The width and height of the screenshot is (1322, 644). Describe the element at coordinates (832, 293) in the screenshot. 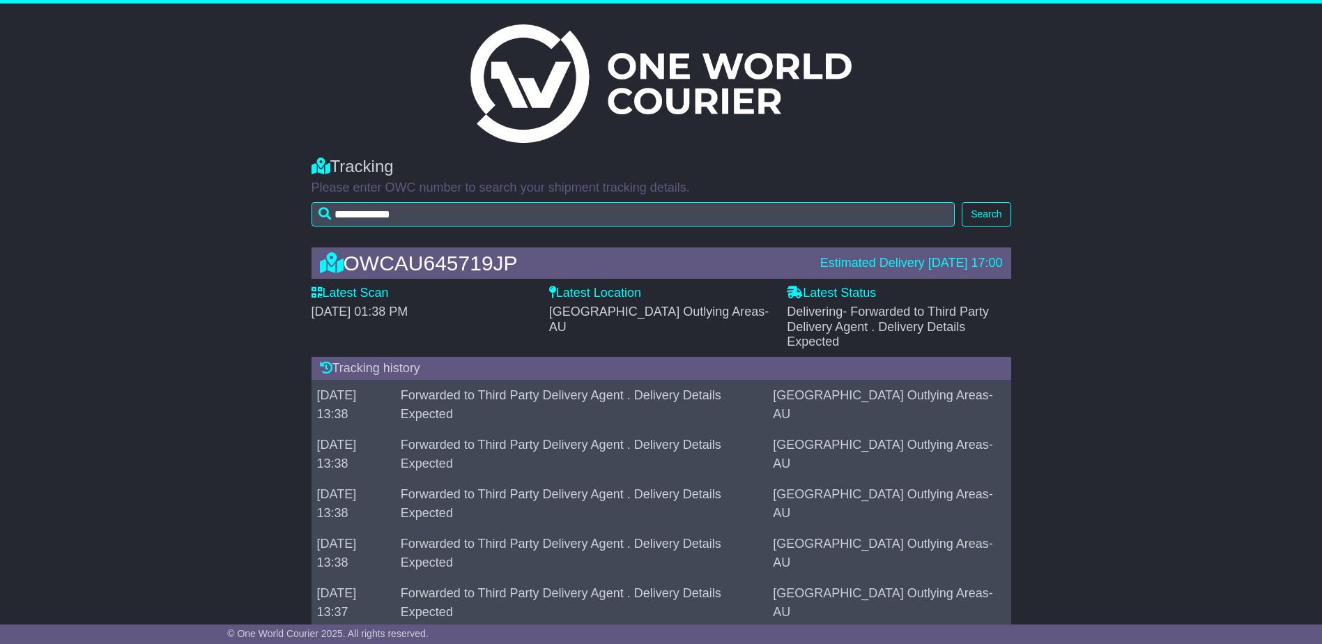

I see `label: Latest Status` at that location.